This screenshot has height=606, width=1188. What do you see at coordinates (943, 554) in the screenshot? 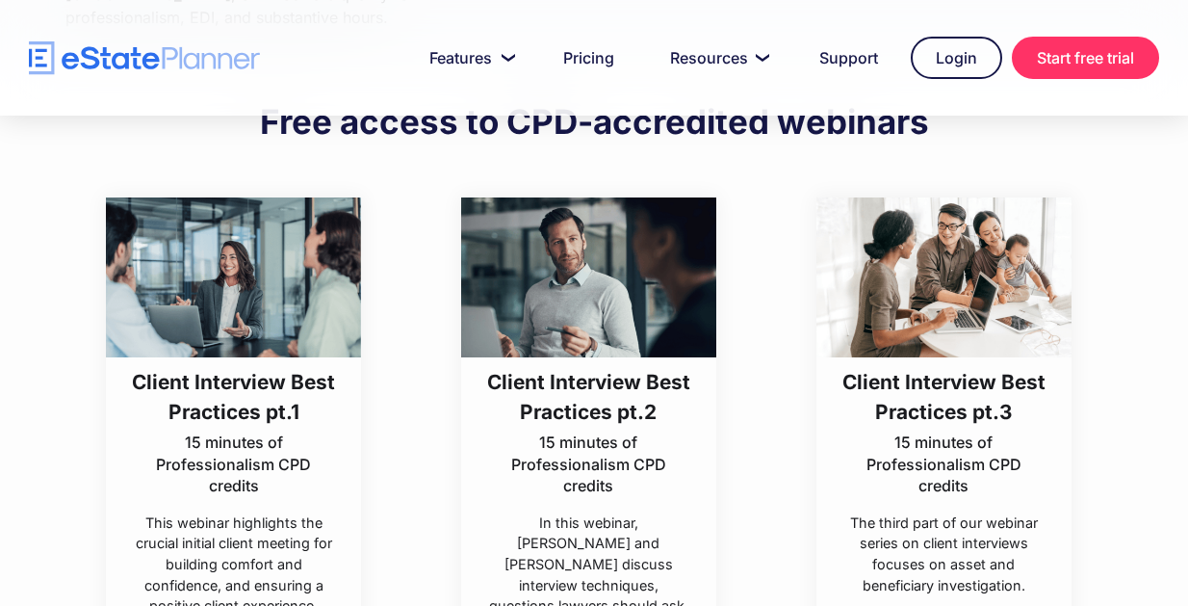
I see `p: The third part of our webinar series on client interviews focuses on asset and beneficiary invest...` at bounding box center [943, 554].